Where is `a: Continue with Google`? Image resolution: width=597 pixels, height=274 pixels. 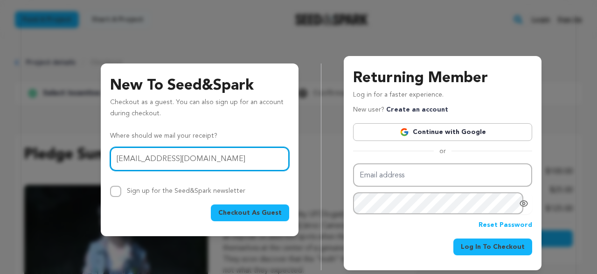 a: Continue with Google is located at coordinates (443, 132).